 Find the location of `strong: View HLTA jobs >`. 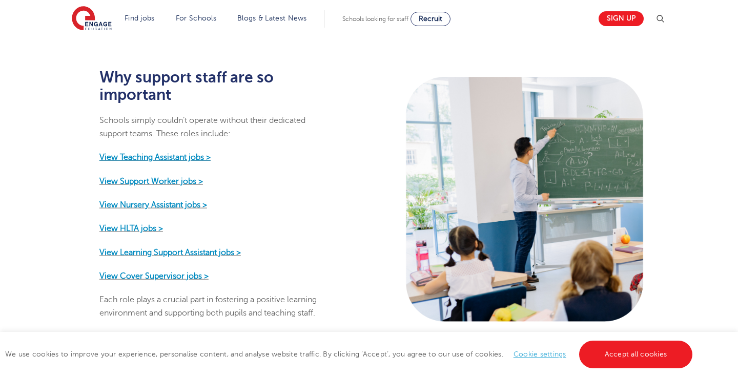

strong: View HLTA jobs > is located at coordinates (131, 229).